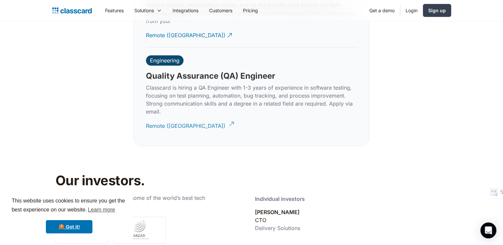 The width and height of the screenshot is (503, 245). Describe the element at coordinates (411, 10) in the screenshot. I see `a: Login` at that location.